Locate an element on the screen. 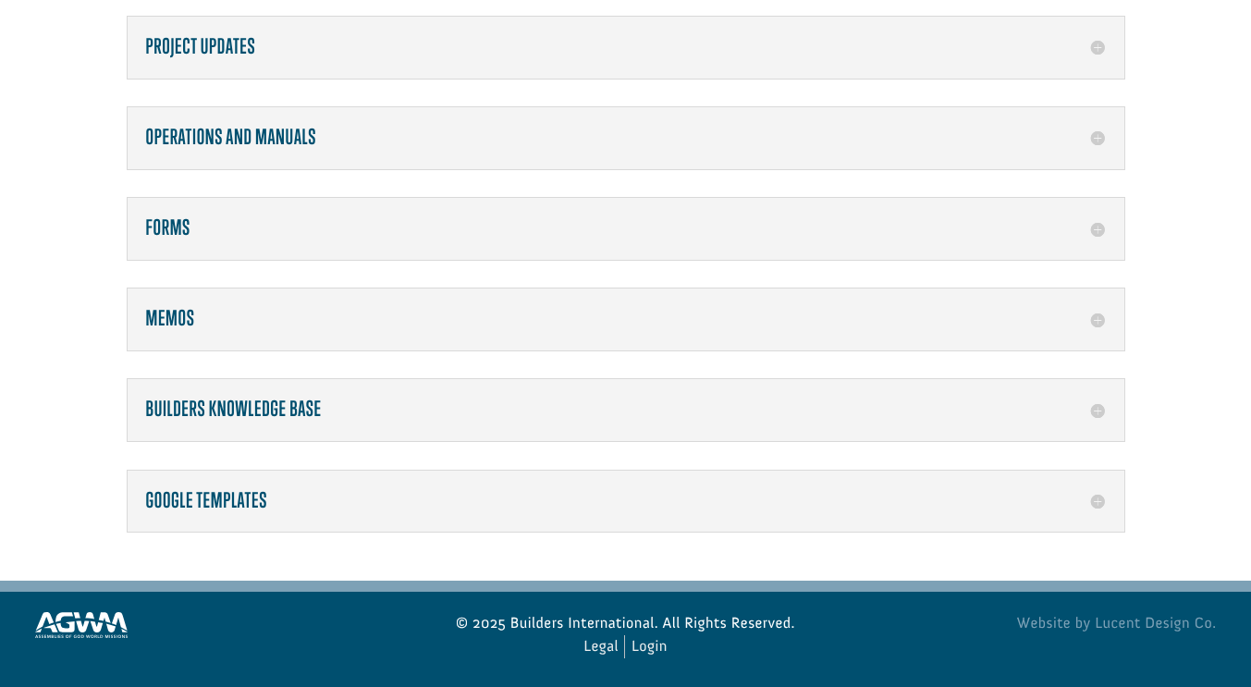  h5: Project Updates is located at coordinates (626, 47).